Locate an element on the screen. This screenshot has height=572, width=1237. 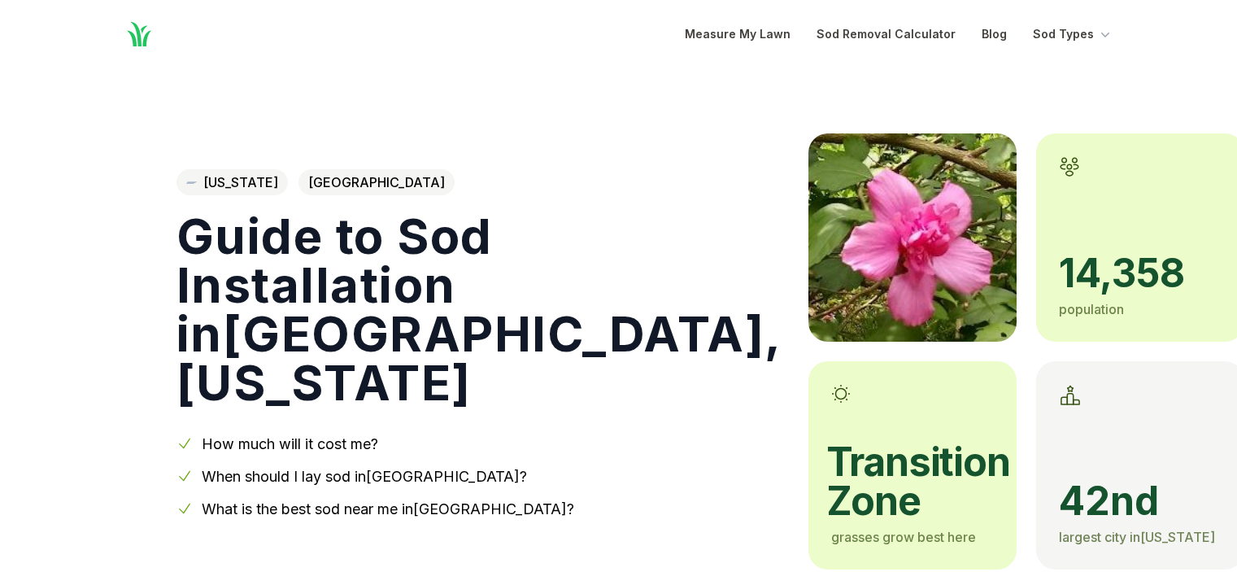
a: Sod Removal Calculator is located at coordinates (886, 34).